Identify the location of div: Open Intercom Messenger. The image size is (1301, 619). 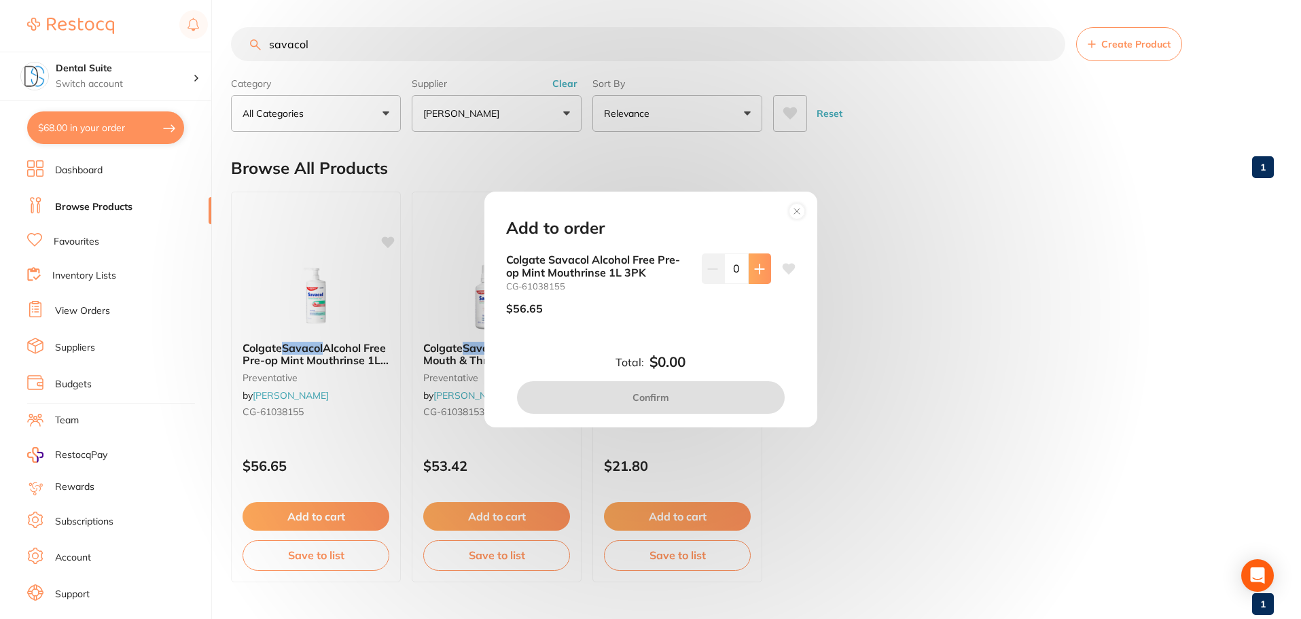
(1258, 576).